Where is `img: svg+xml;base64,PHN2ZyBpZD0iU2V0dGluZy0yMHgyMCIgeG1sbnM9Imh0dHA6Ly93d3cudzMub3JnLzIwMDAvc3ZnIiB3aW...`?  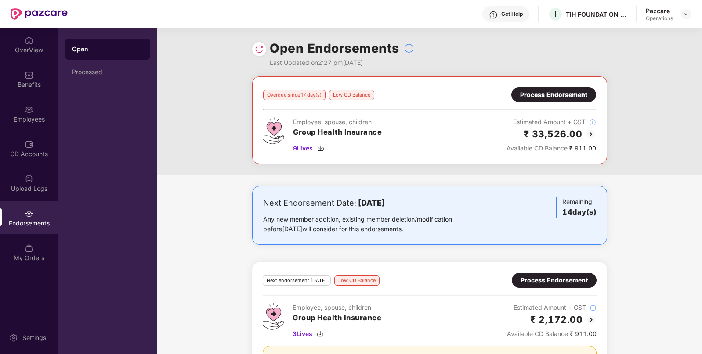
img: svg+xml;base64,PHN2ZyBpZD0iU2V0dGluZy0yMHgyMCIgeG1sbnM9Imh0dHA6Ly93d3cudzMub3JnLzIwMDAvc3ZnIiB3aW... is located at coordinates (14, 338).